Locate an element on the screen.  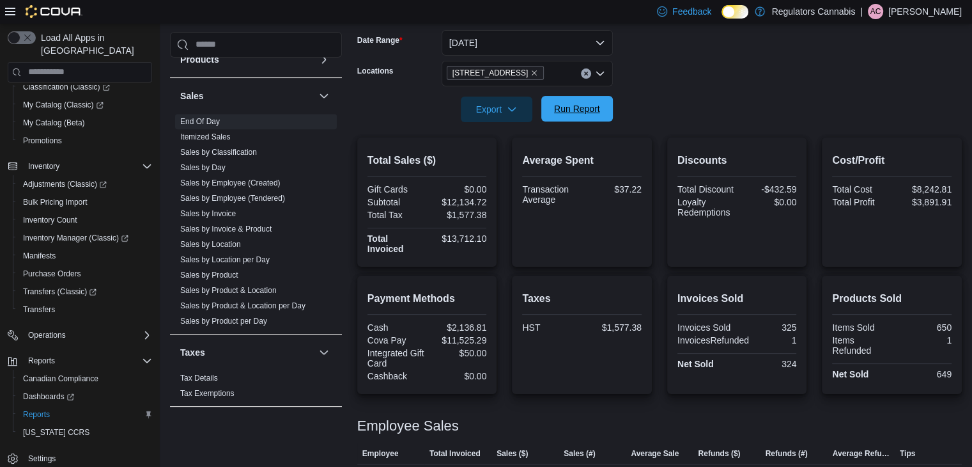
a: End Of Day is located at coordinates (200, 121).